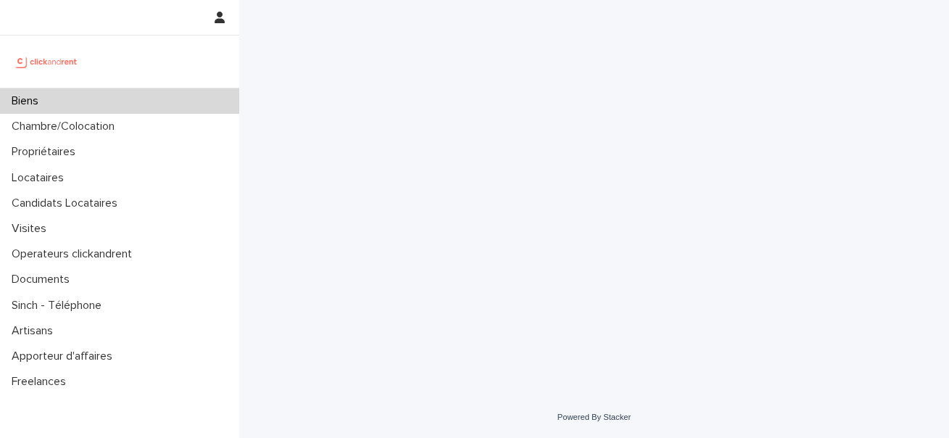 This screenshot has height=438, width=949. I want to click on p: Apporteur d'affaires, so click(65, 356).